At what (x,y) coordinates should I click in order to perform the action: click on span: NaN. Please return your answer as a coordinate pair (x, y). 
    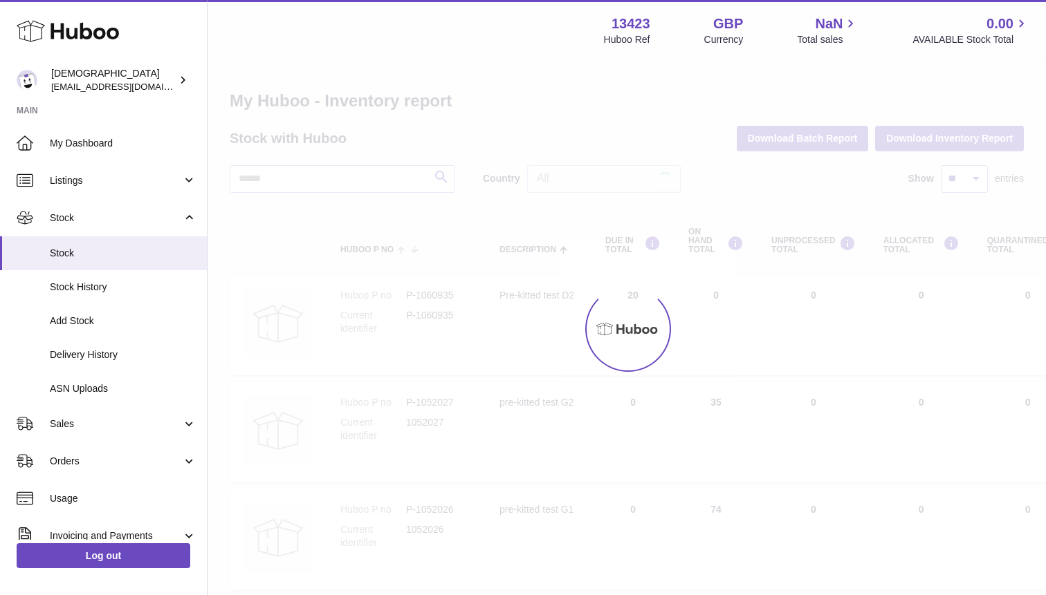
    Looking at the image, I should click on (829, 24).